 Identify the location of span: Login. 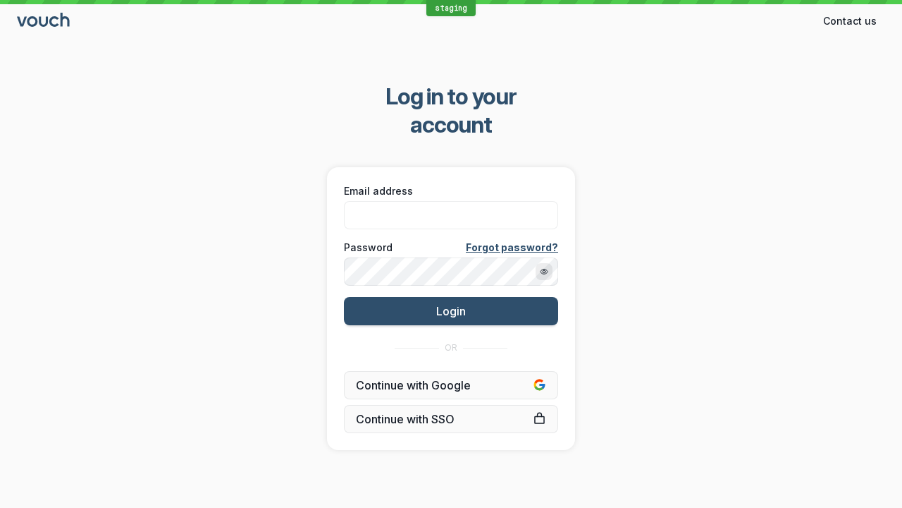
(451, 311).